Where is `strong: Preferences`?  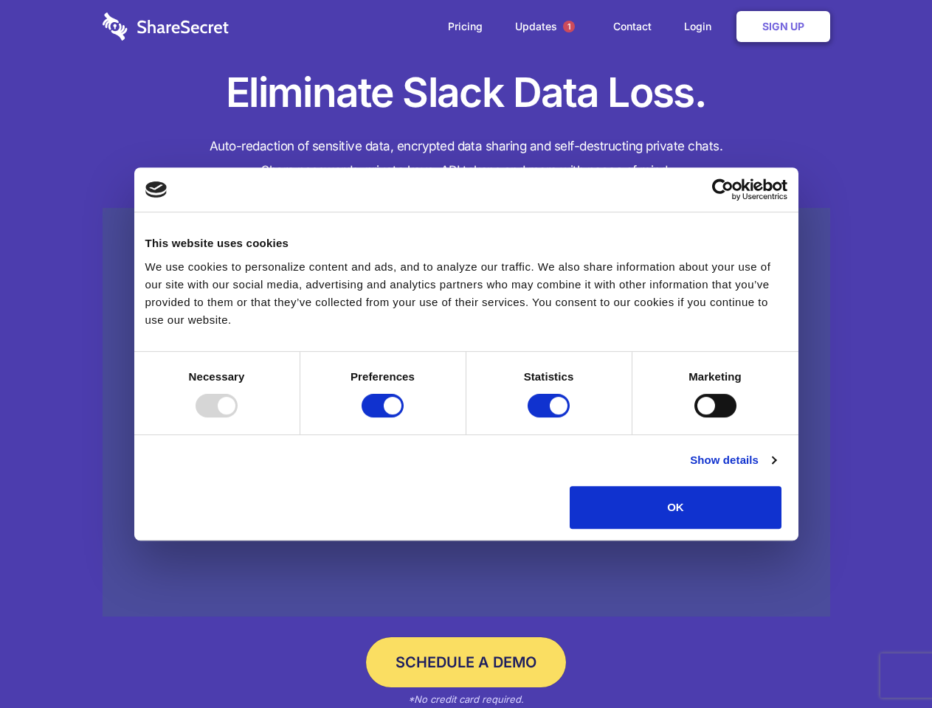
strong: Preferences is located at coordinates (382, 376).